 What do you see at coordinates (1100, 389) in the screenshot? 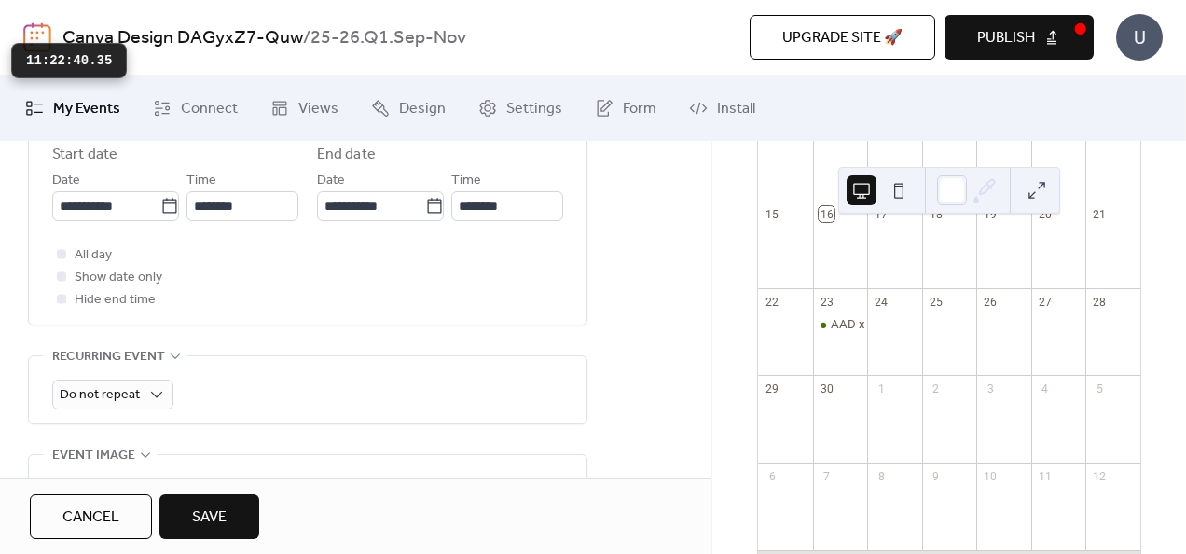
I see `div: 5` at bounding box center [1100, 389].